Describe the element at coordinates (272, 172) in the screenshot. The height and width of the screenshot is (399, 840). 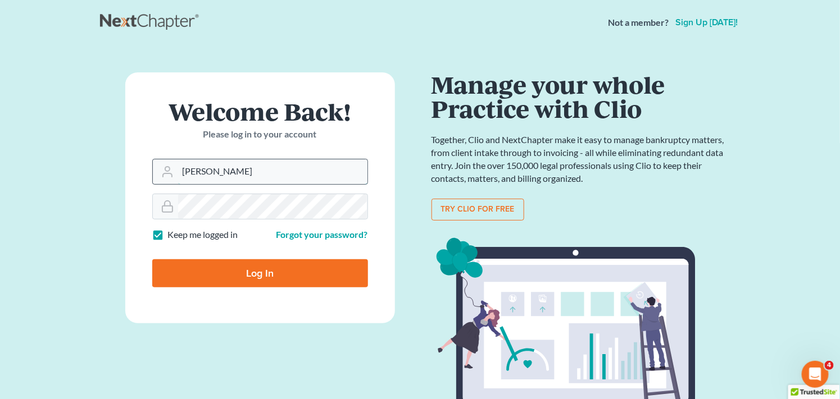
I see `input: Email Address` at that location.